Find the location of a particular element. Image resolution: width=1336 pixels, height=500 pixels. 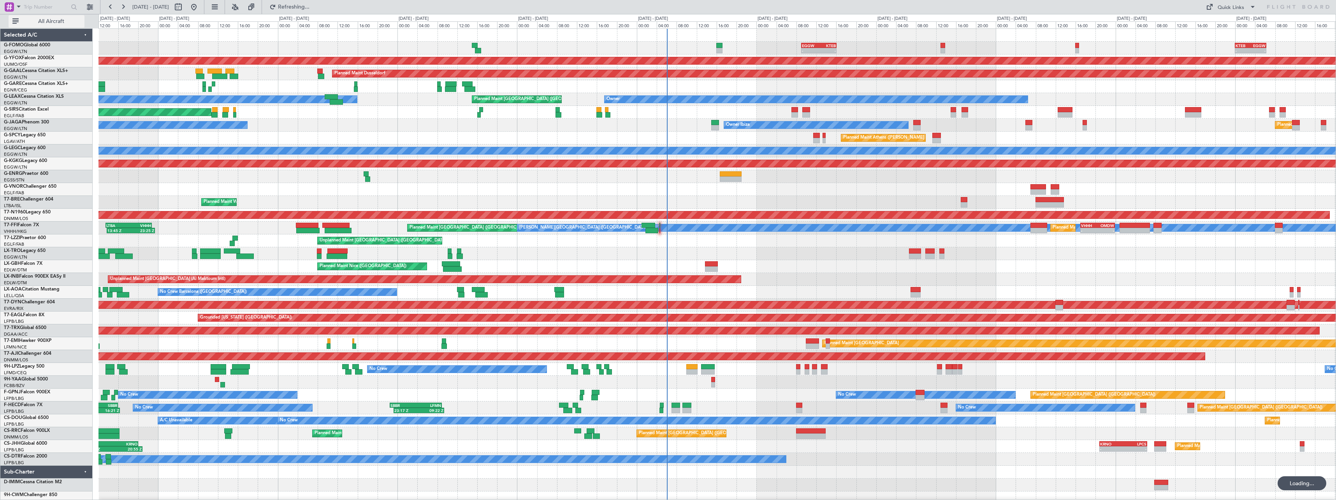

a: LX-INBFalcon 900EX EASy II is located at coordinates (35, 276).